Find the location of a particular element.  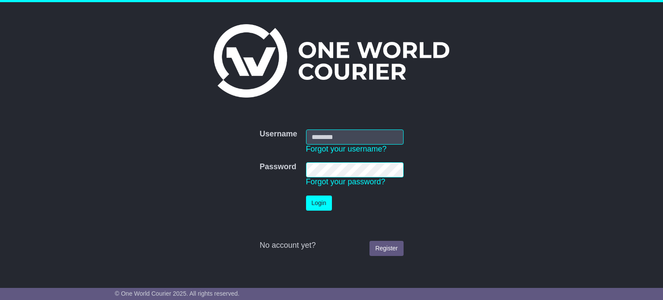

span: © One World Courier 2025. All rights reserved. is located at coordinates (177, 293).